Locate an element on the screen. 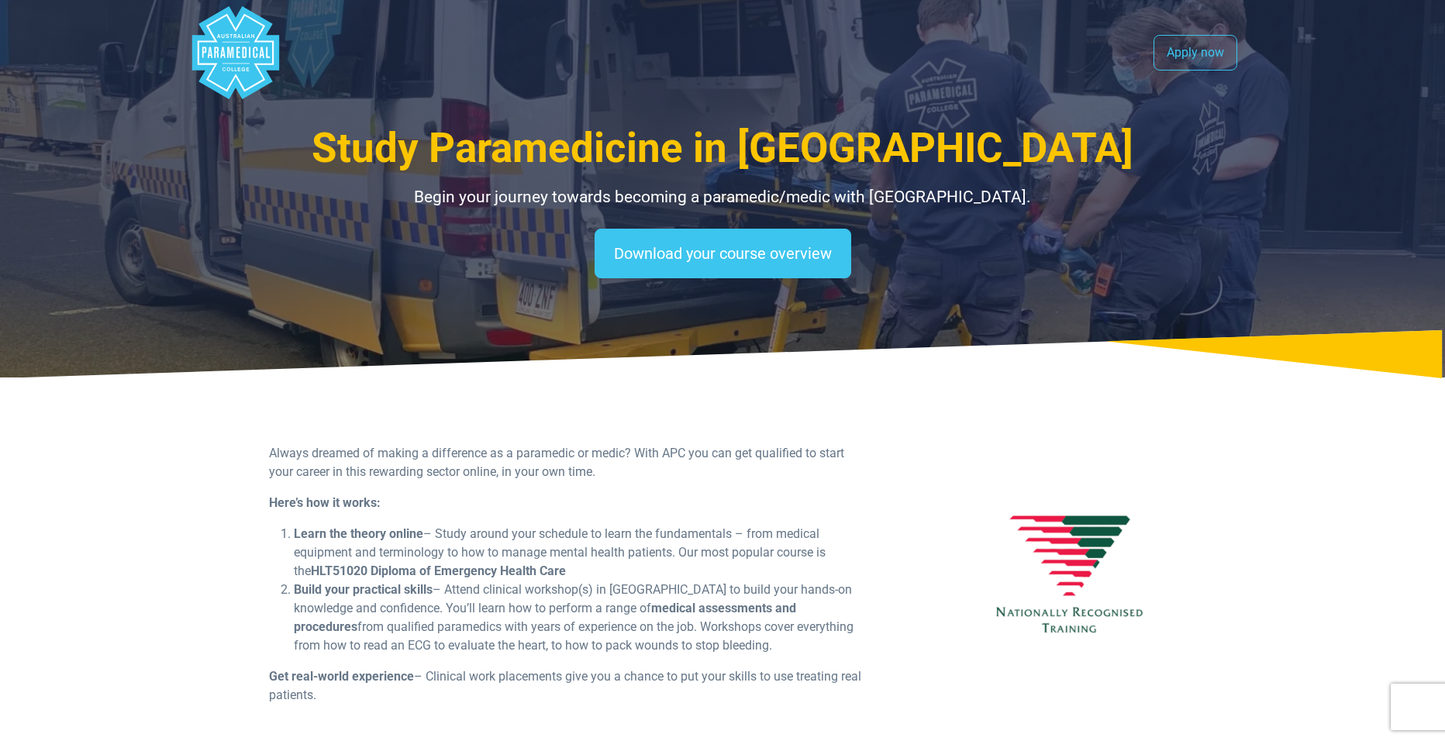 This screenshot has width=1445, height=741. a: Apply now is located at coordinates (1195, 53).